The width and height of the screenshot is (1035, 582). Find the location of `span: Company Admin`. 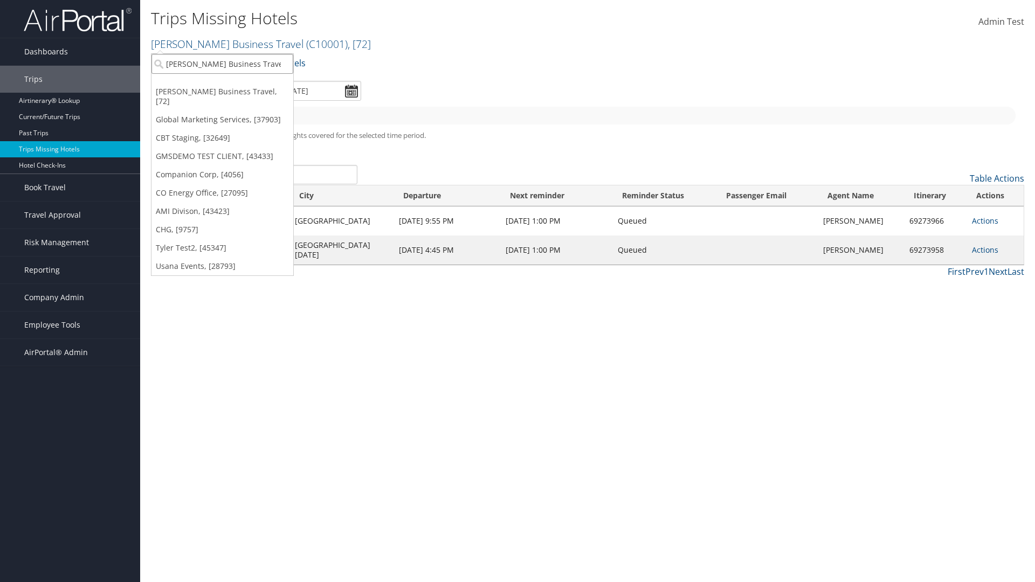

span: Company Admin is located at coordinates (54, 298).